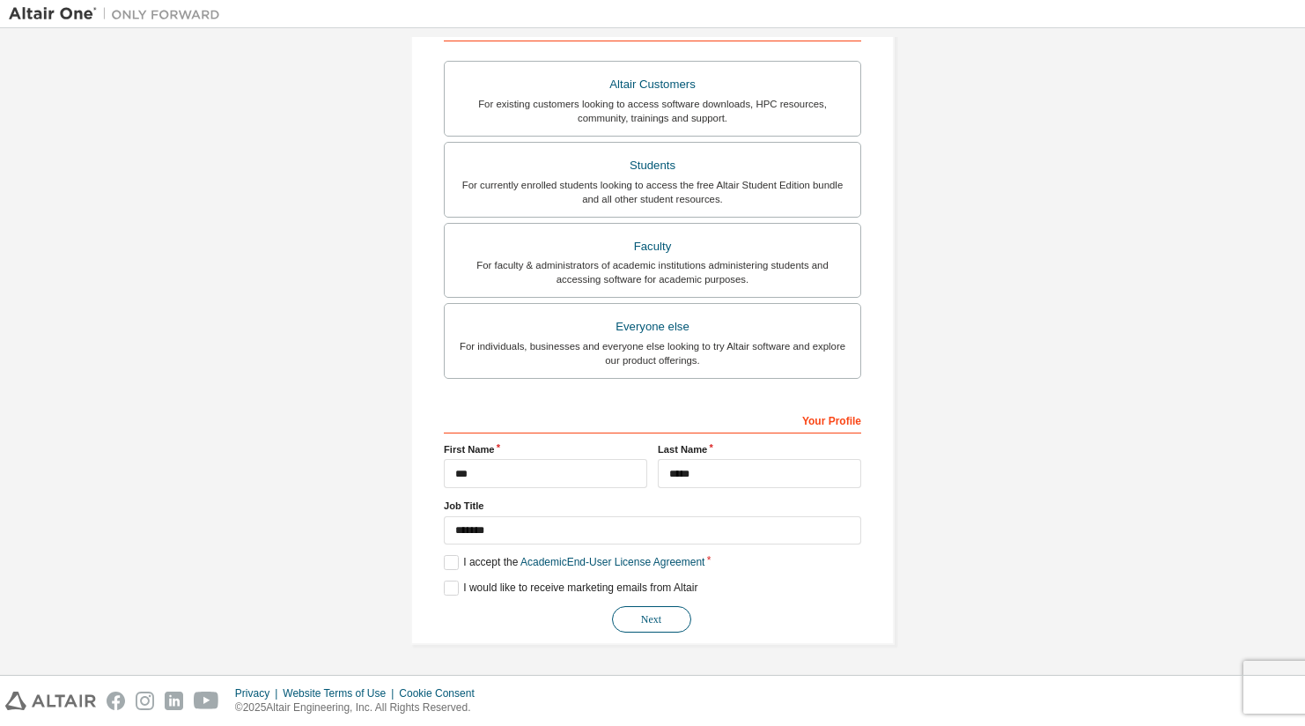 This screenshot has width=1305, height=726. What do you see at coordinates (652, 619) in the screenshot?
I see `button: Next` at bounding box center [652, 619].